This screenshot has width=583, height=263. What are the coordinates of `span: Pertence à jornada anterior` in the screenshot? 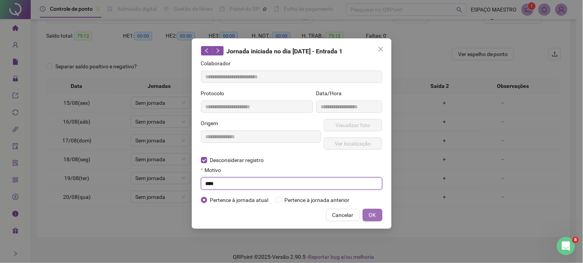 It's located at (317, 200).